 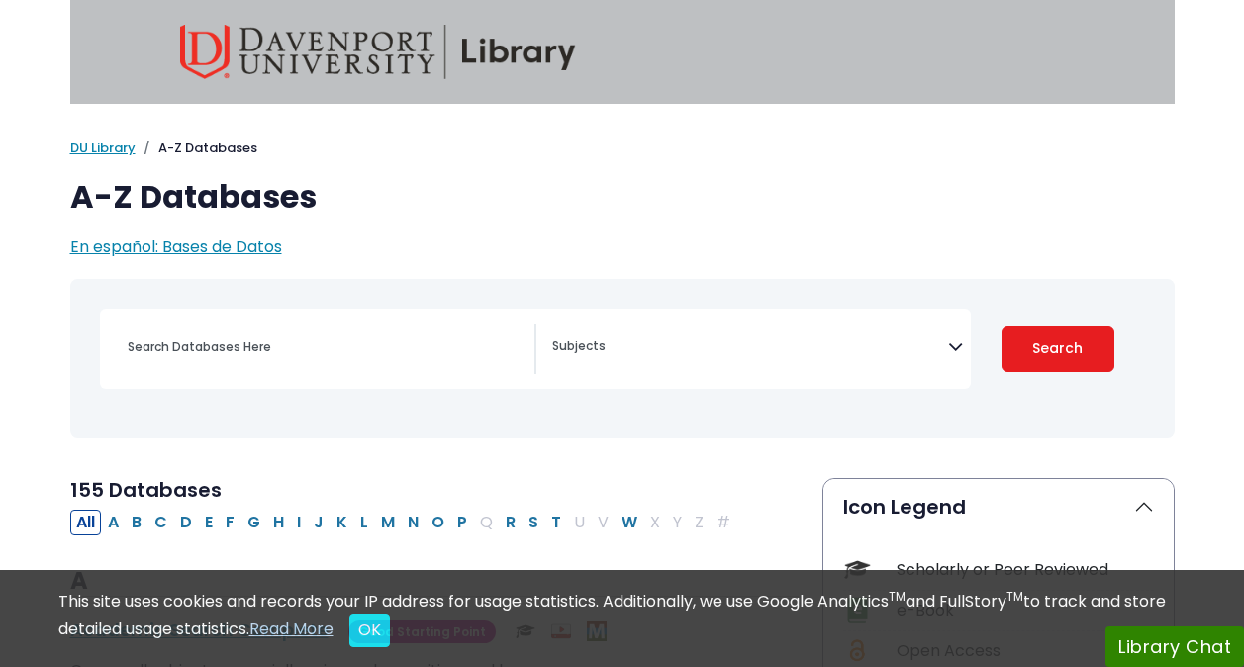 I want to click on button: Filter Results W, so click(x=629, y=522).